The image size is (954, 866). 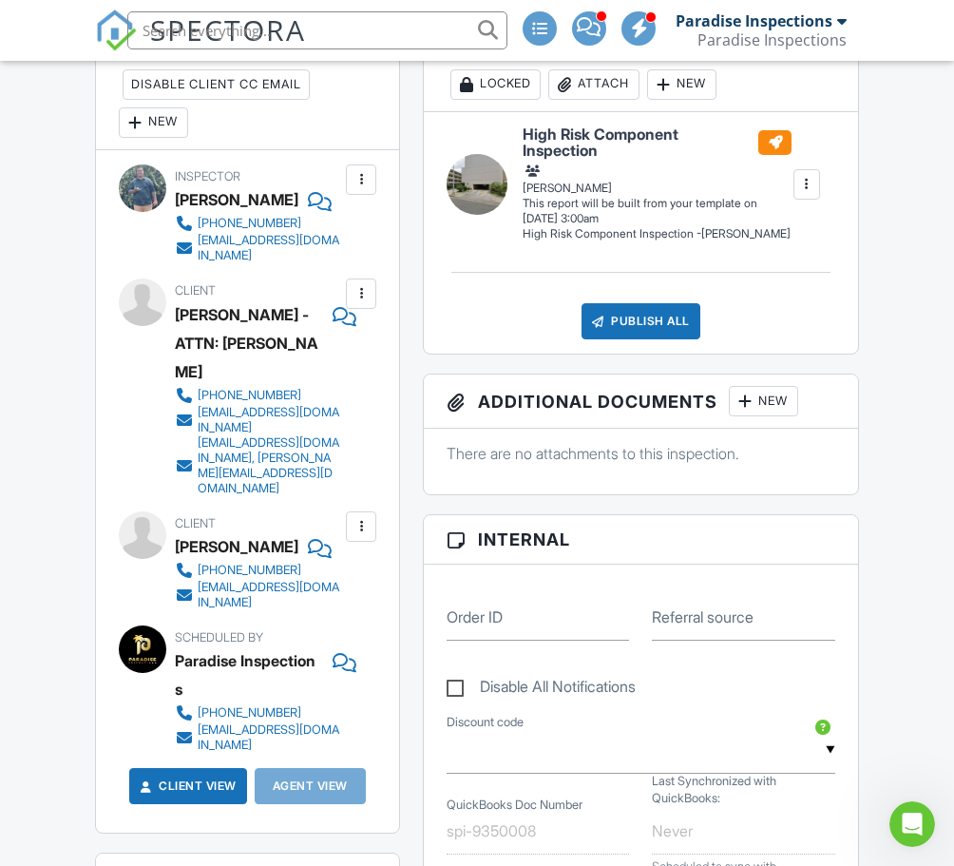 What do you see at coordinates (641, 68) in the screenshot?
I see `h3: Reports` at bounding box center [641, 68].